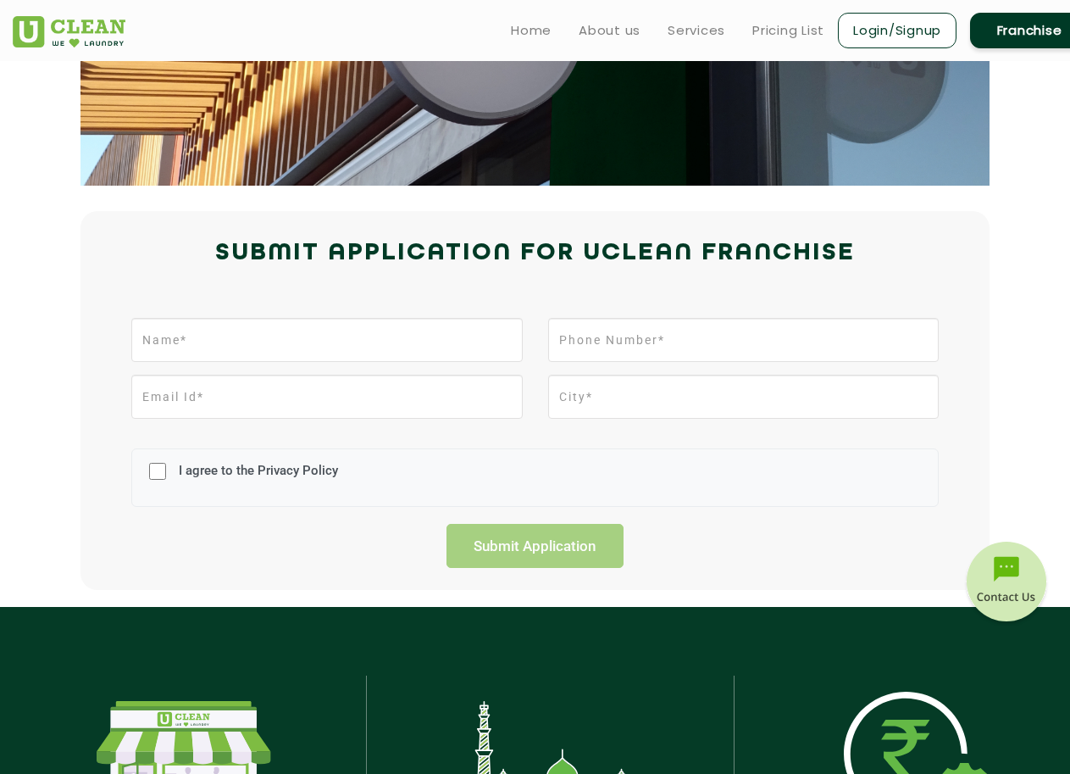 The height and width of the screenshot is (774, 1070). What do you see at coordinates (788, 31) in the screenshot?
I see `a: Pricing List` at bounding box center [788, 31].